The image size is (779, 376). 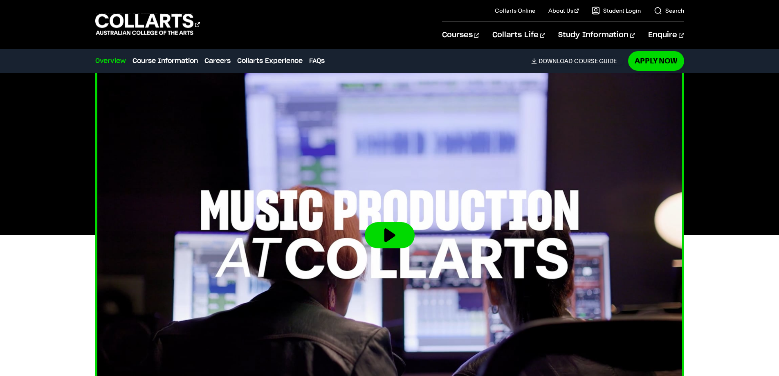 What do you see at coordinates (555, 61) in the screenshot?
I see `span: Download` at bounding box center [555, 61].